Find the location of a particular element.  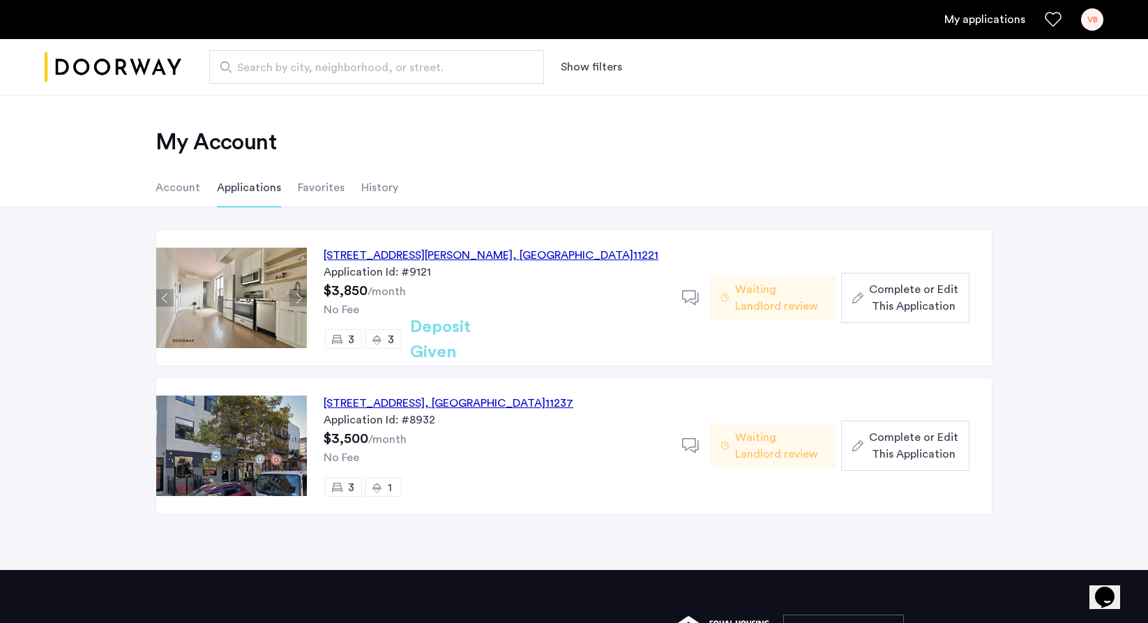

span: $3,850 is located at coordinates (345, 291).